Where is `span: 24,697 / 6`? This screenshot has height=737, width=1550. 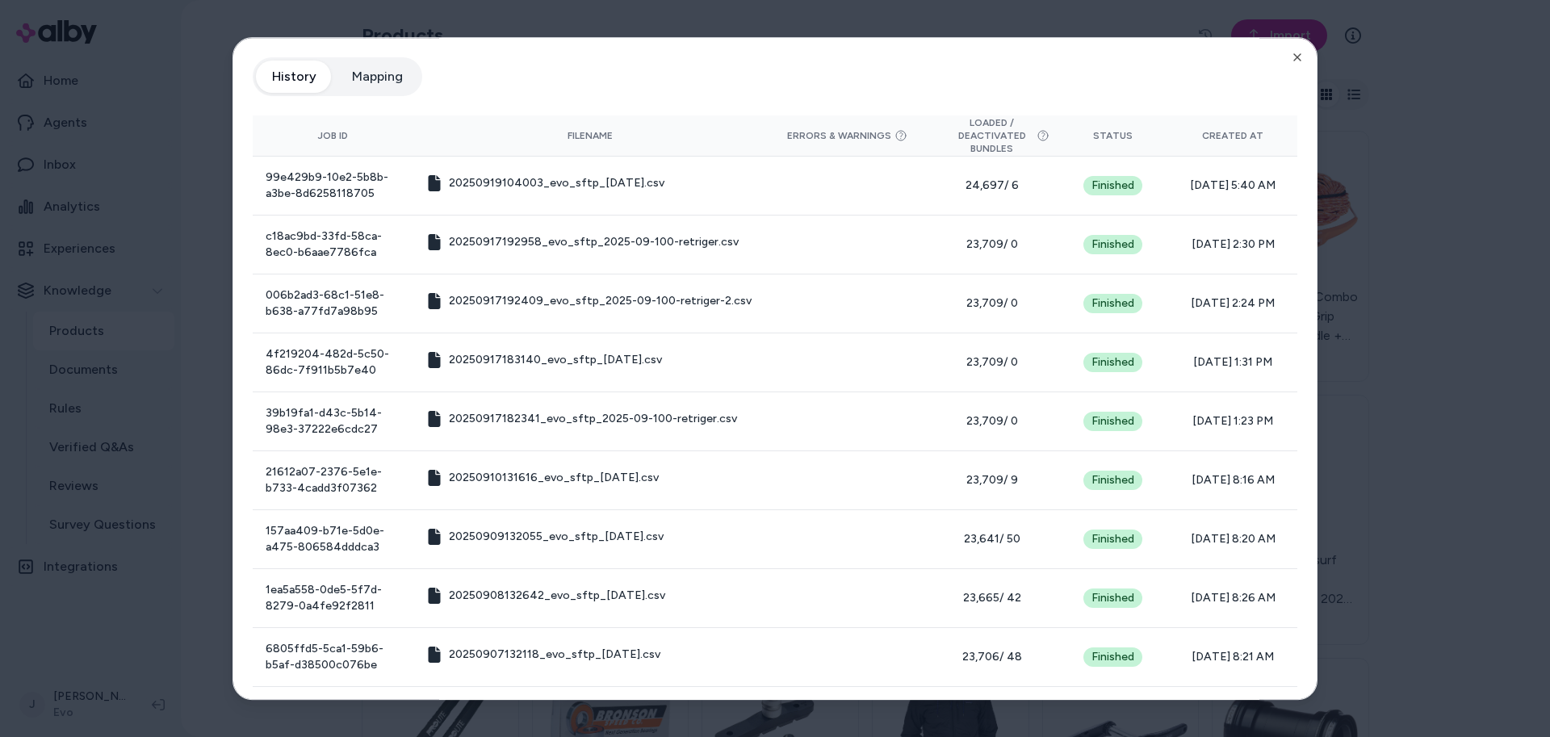
span: 24,697 / 6 is located at coordinates (991, 186).